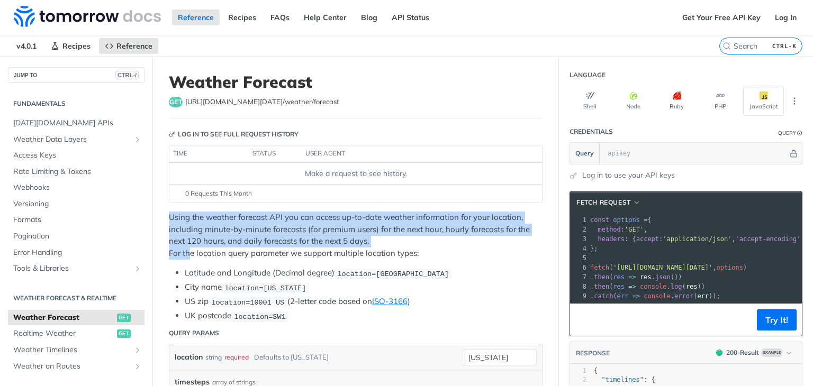 Image resolution: width=813 pixels, height=386 pixels. I want to click on span: Recipes, so click(76, 46).